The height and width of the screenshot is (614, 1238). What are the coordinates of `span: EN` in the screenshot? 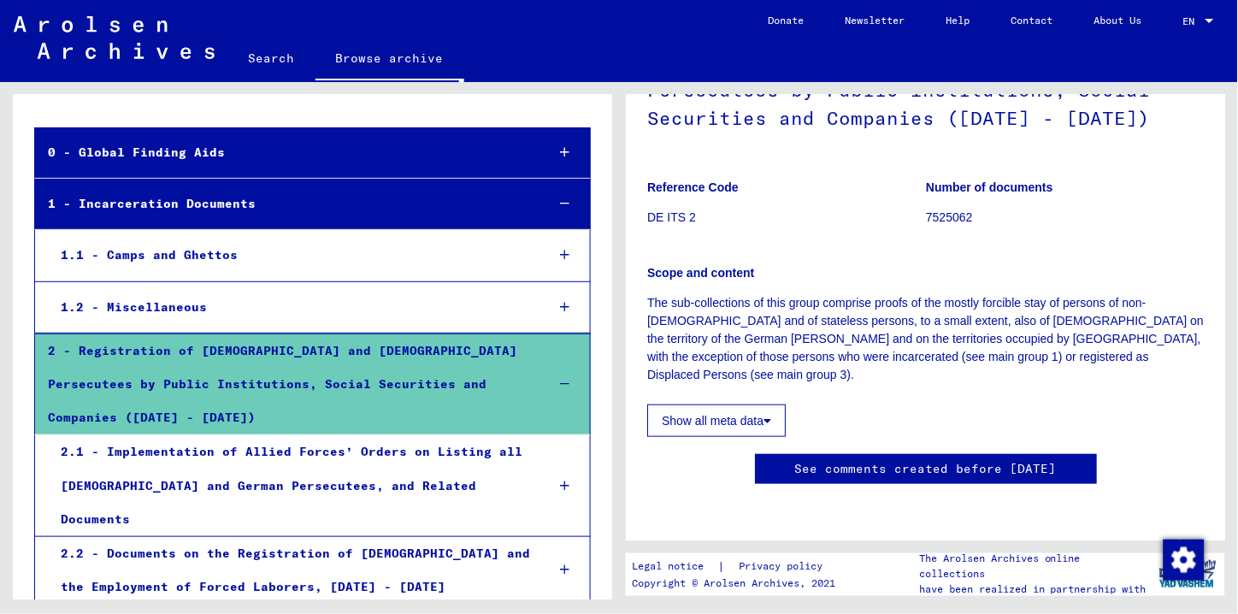 It's located at (1193, 21).